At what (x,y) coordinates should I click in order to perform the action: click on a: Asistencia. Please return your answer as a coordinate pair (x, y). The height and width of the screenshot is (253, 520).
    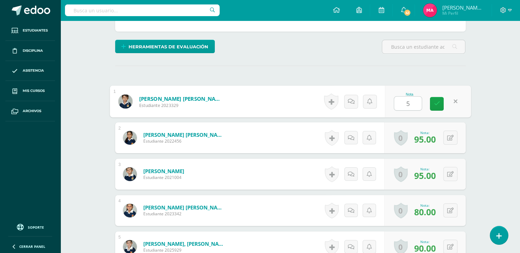
    Looking at the image, I should click on (30, 71).